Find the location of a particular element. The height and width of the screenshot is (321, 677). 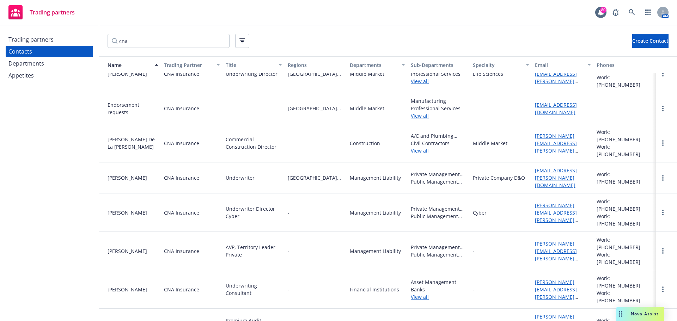

a: Report a Bug is located at coordinates (616, 12).